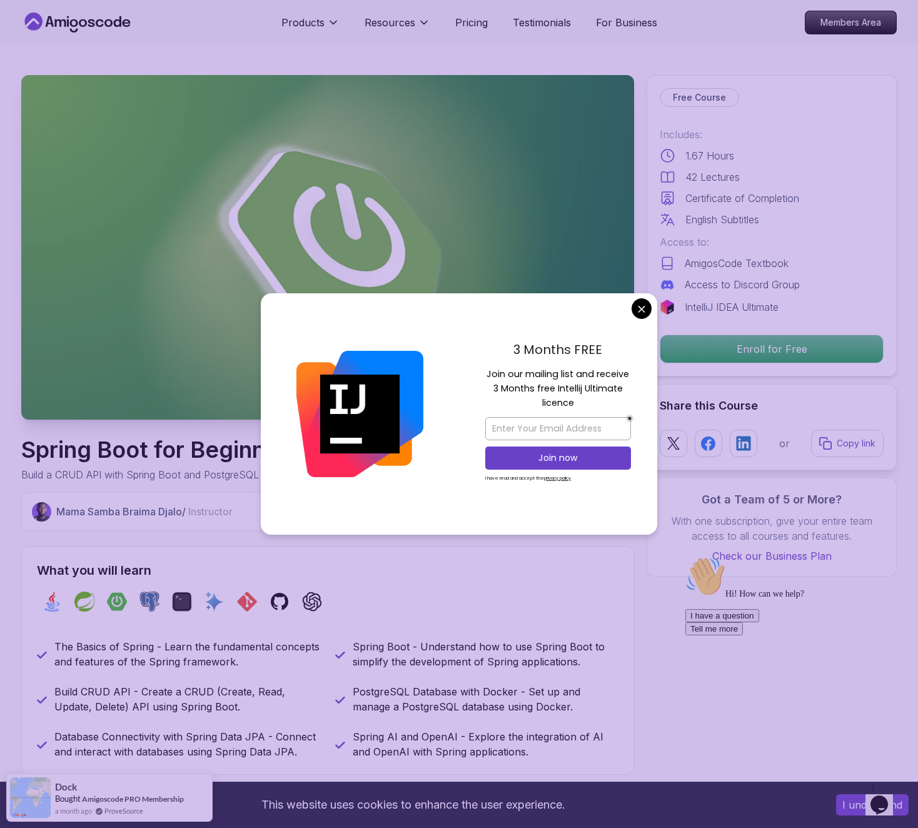 The height and width of the screenshot is (828, 918). Describe the element at coordinates (328, 570) in the screenshot. I see `h2: What you will learn` at that location.